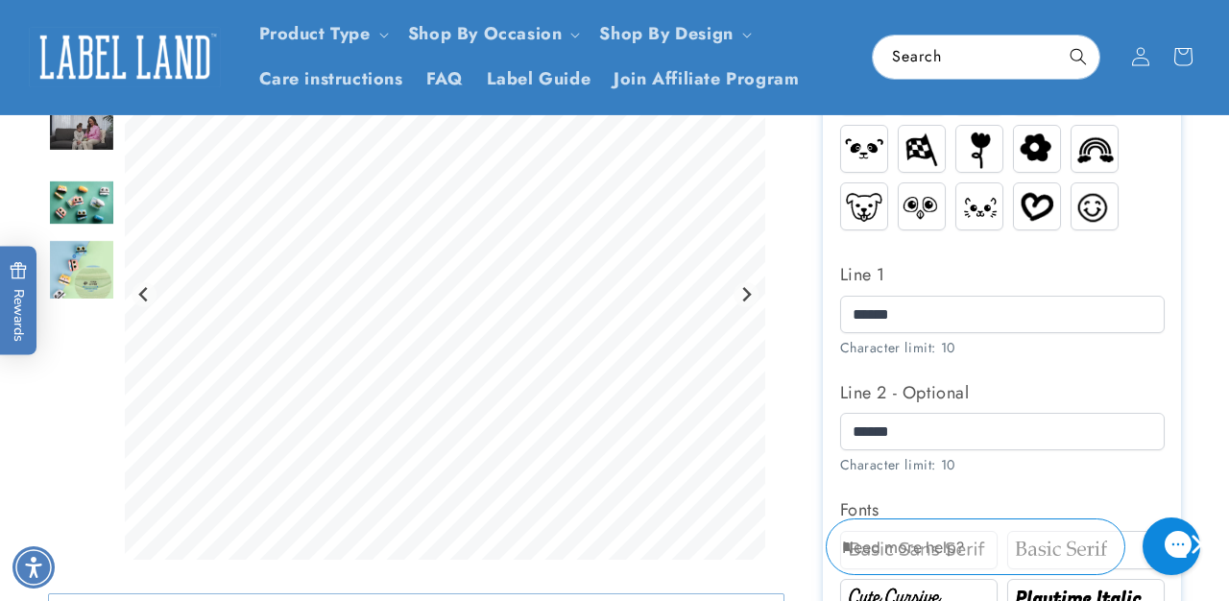 This screenshot has width=1229, height=601. I want to click on img: Flower, so click(1037, 149).